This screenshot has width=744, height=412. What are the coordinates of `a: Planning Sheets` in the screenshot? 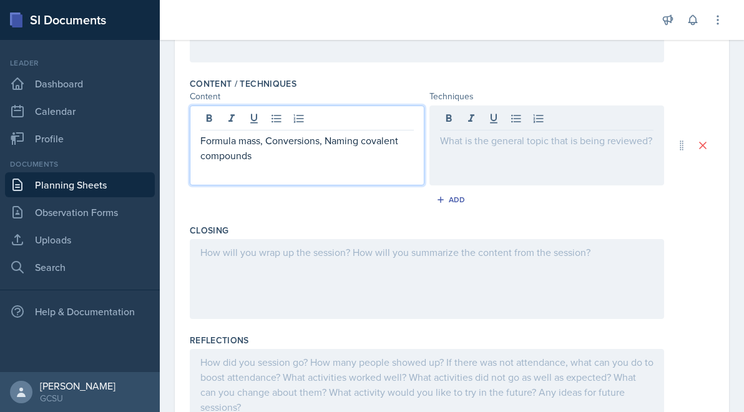 It's located at (80, 185).